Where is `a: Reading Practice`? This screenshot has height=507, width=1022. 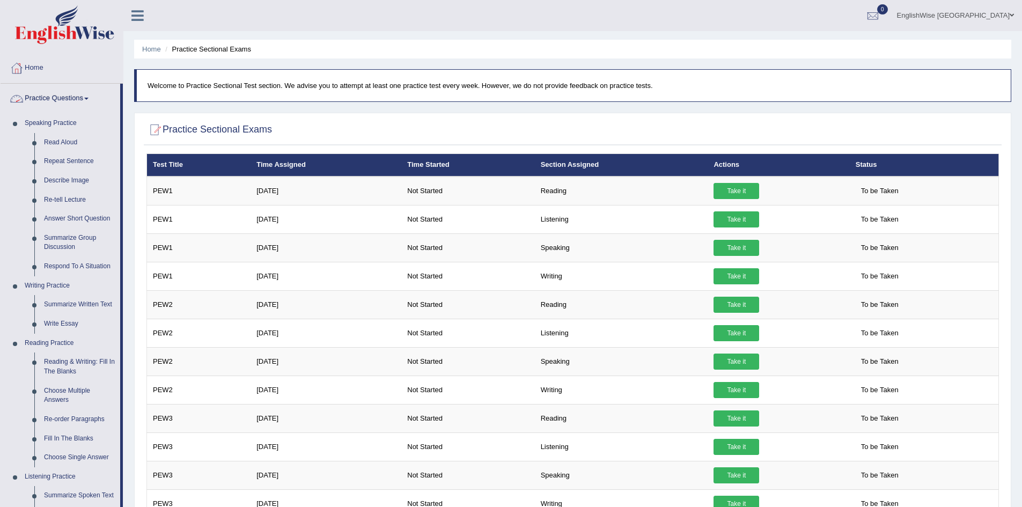 a: Reading Practice is located at coordinates (70, 343).